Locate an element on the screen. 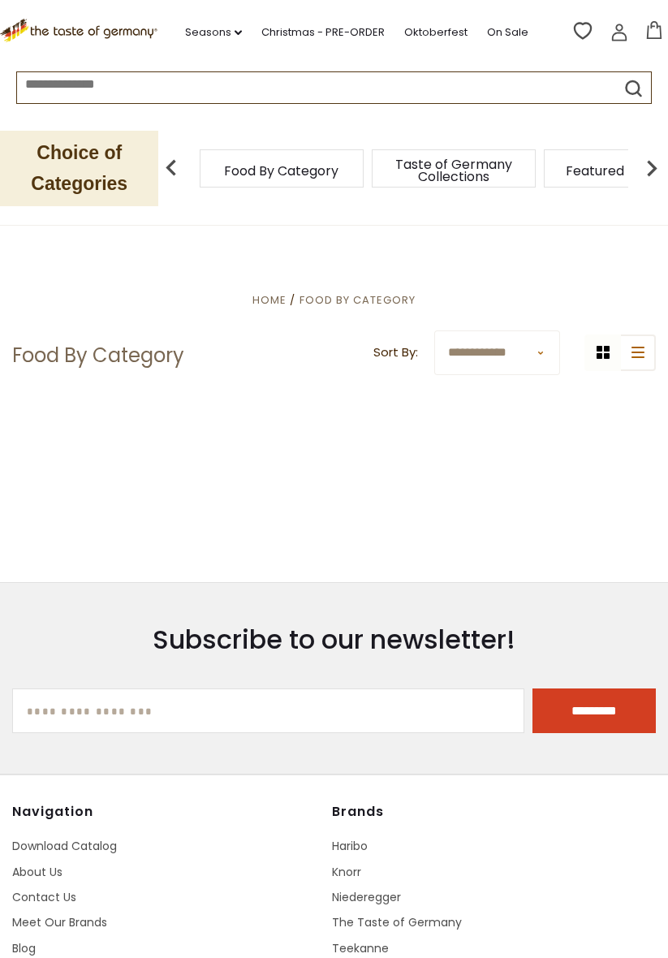 This screenshot has width=668, height=958. h1: Food By Category is located at coordinates (98, 356).